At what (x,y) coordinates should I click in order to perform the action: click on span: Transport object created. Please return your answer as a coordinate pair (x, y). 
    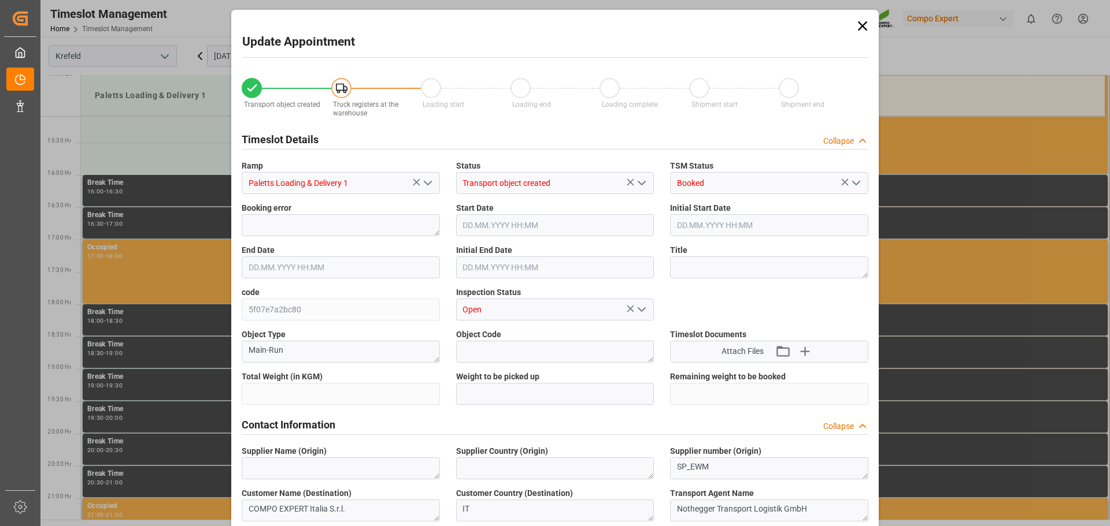
    Looking at the image, I should click on (282, 105).